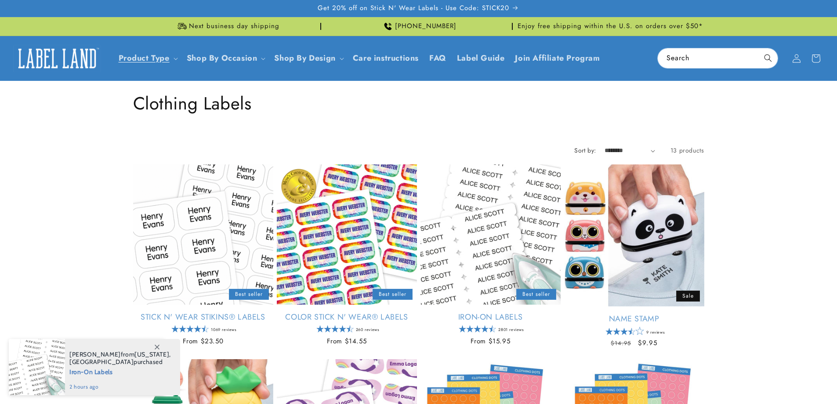  I want to click on a: Label Land, so click(57, 58).